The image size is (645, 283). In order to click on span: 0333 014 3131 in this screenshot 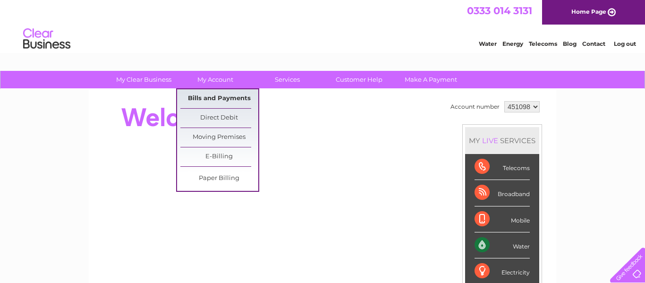, I will do `click(500, 10)`.